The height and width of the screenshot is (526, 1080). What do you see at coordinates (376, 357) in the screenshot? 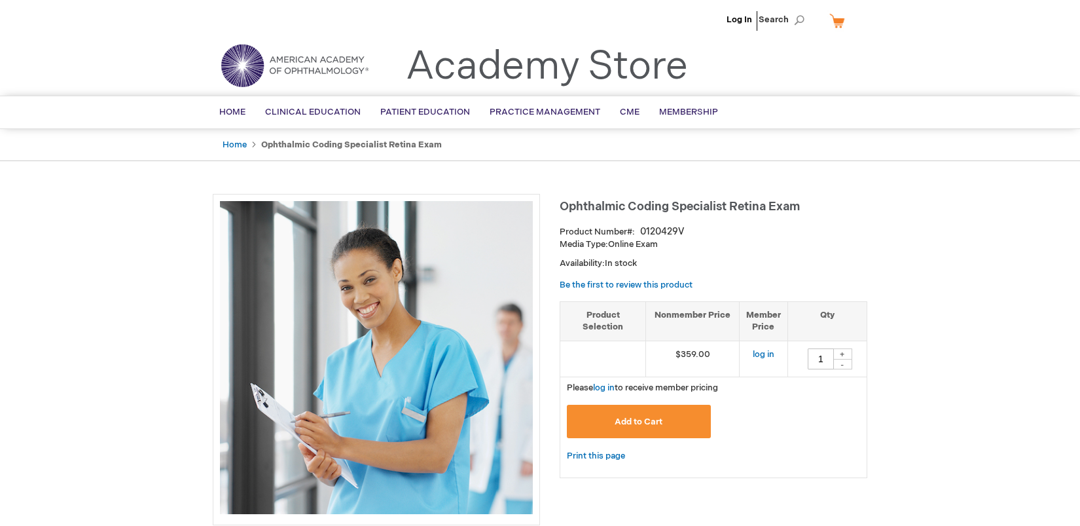
I see `img: Ophthalmic Coding Specialist Retina Exam` at bounding box center [376, 357].